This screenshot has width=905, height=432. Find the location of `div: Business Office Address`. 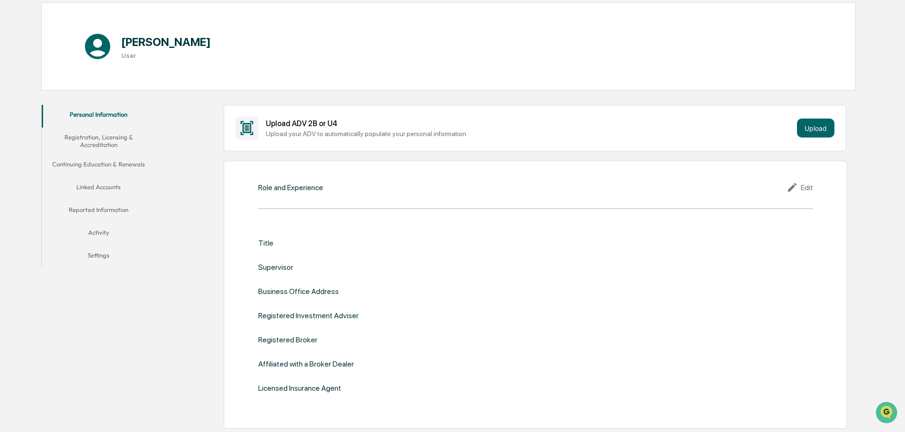

div: Business Office Address is located at coordinates (299, 291).